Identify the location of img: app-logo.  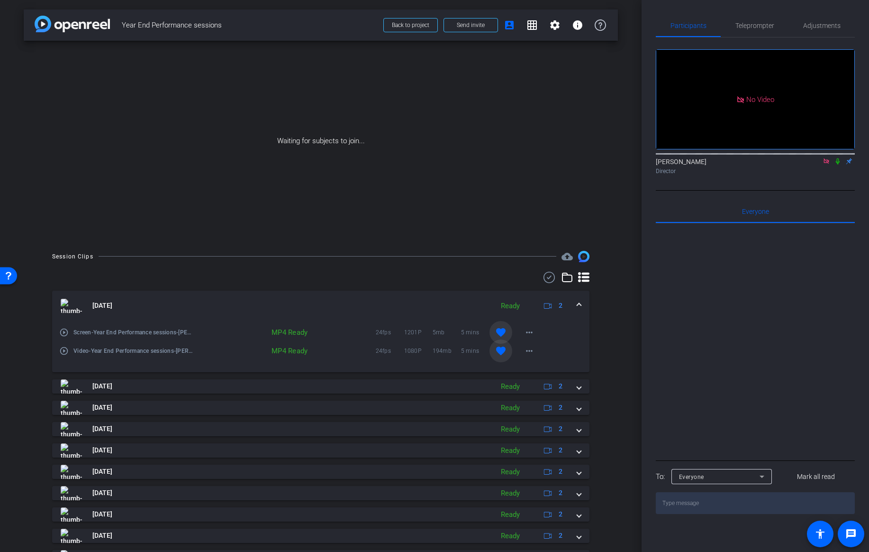
(72, 24).